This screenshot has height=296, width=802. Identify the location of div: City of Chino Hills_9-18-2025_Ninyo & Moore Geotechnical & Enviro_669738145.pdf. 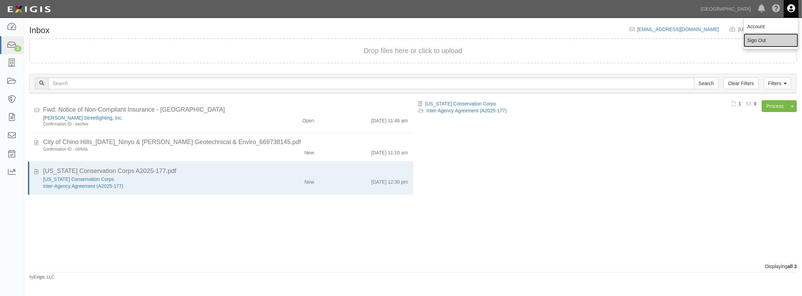
(226, 142).